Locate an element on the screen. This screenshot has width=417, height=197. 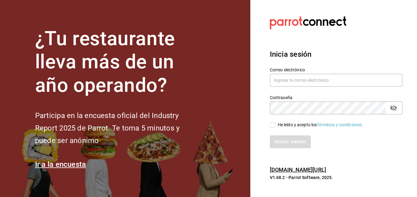
h1: ¿Tu restaurante lleva más de un año operando? is located at coordinates (117, 62).